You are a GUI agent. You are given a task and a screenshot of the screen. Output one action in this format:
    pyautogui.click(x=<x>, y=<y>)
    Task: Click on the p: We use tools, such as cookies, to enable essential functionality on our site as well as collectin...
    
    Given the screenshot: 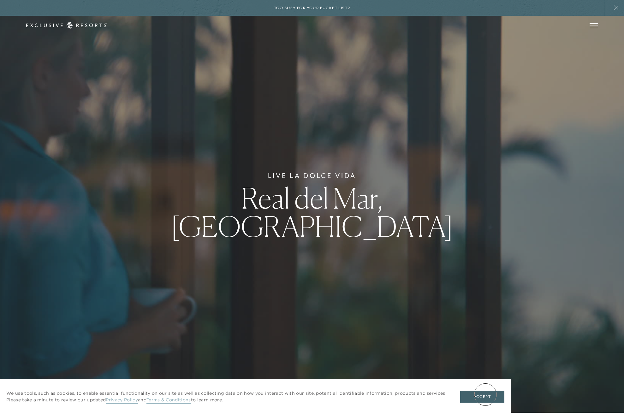 What is the action you would take?
    pyautogui.click(x=227, y=396)
    